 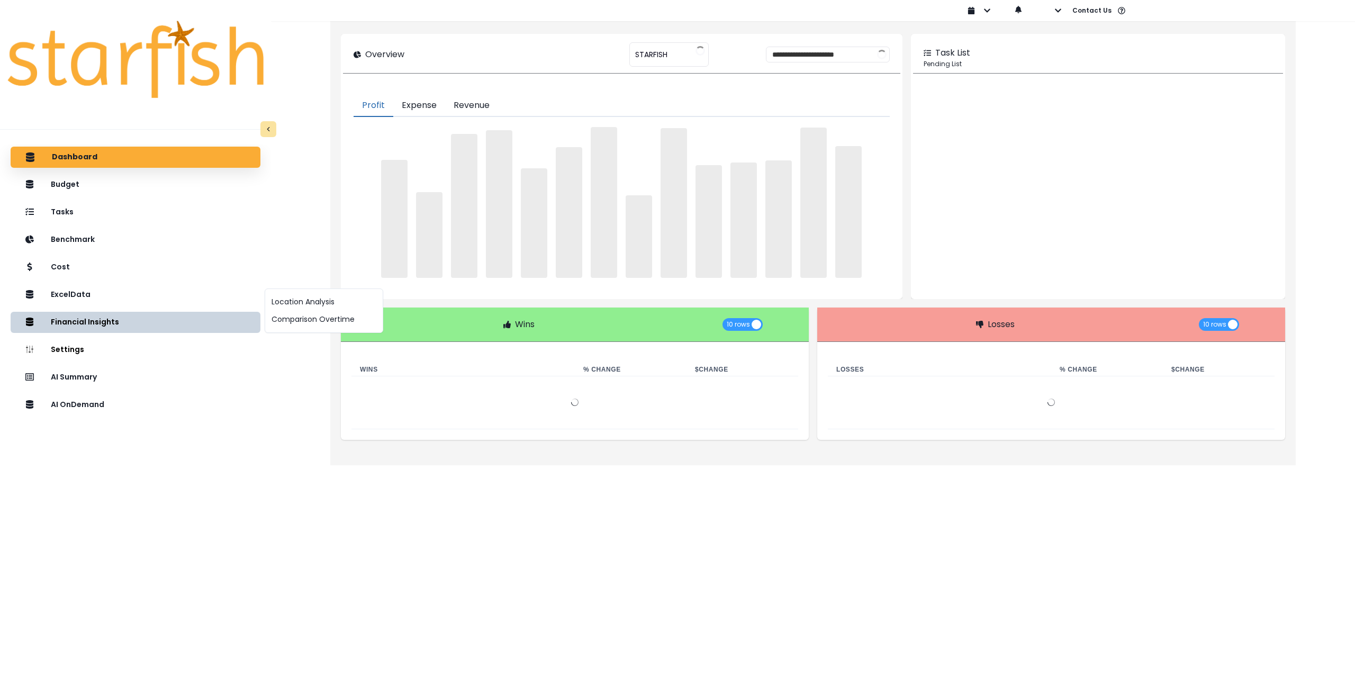 I want to click on button: Financial Insights, so click(x=136, y=322).